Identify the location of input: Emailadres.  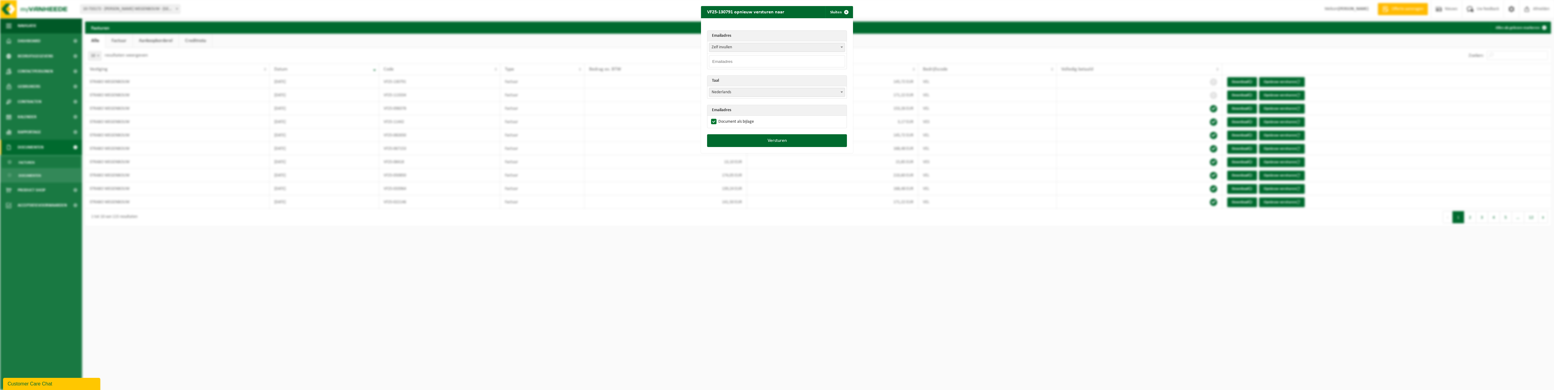
(777, 61).